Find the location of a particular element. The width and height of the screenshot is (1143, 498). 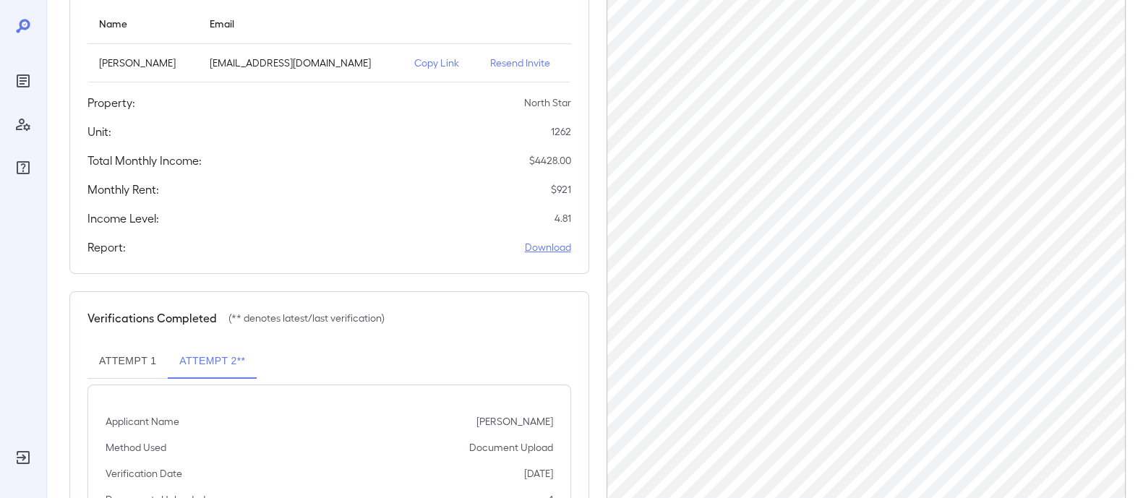

p: (** denotes latest/last verification) is located at coordinates (307, 318).